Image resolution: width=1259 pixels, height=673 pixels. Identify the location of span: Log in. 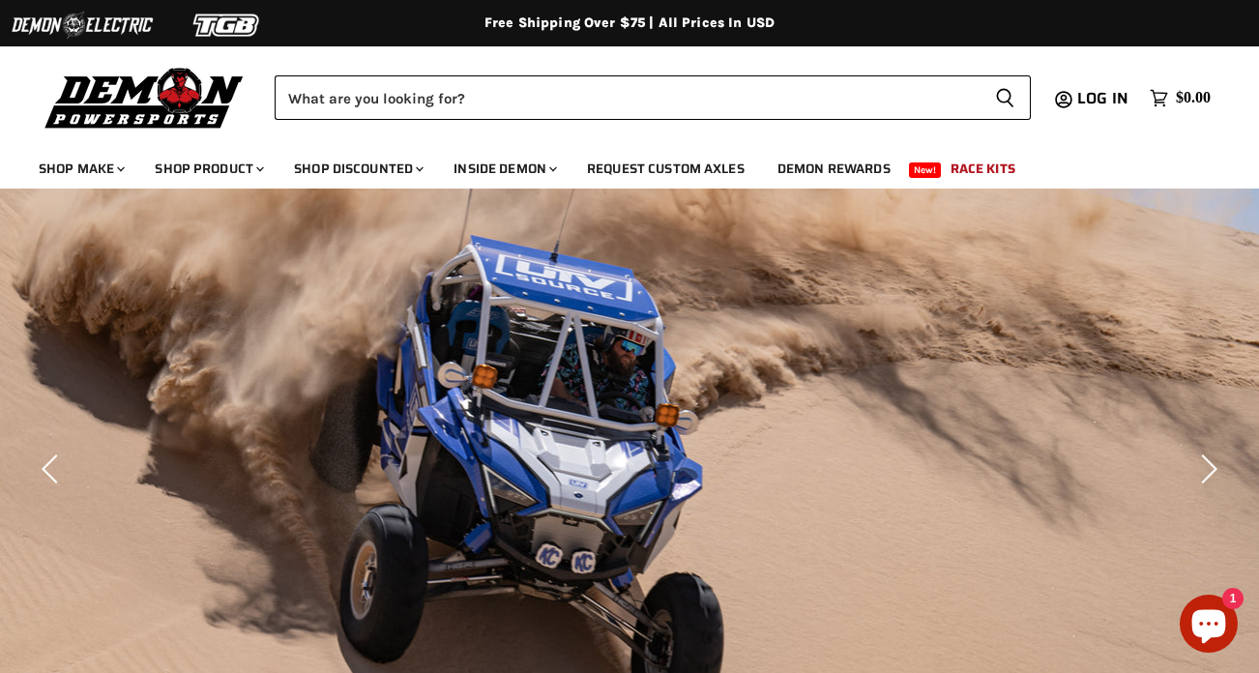
(1103, 98).